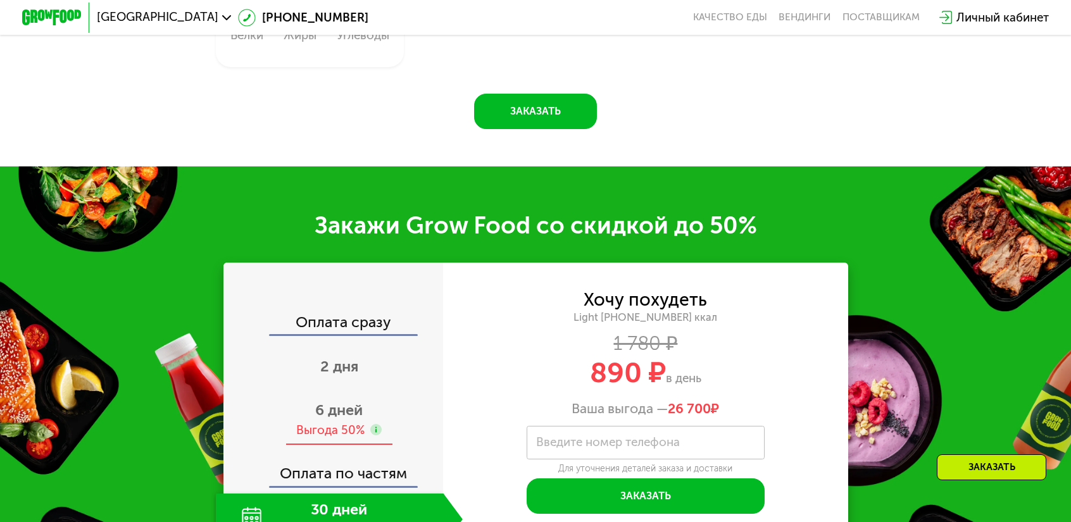 The width and height of the screenshot is (1071, 522). Describe the element at coordinates (363, 35) in the screenshot. I see `div: Углеводы` at that location.